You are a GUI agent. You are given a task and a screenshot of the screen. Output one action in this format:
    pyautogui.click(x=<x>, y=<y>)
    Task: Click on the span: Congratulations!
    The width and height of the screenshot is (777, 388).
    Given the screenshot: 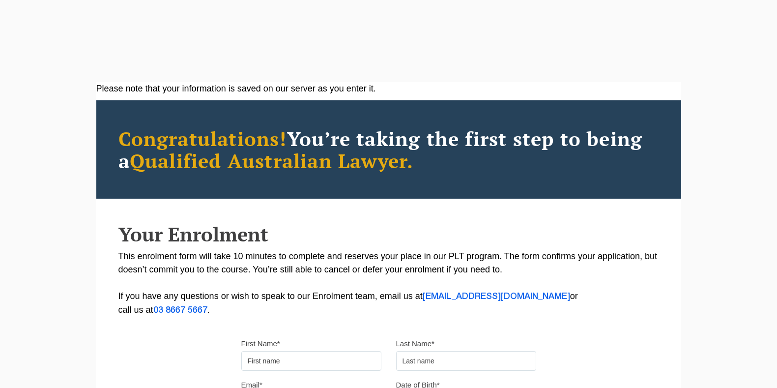 What is the action you would take?
    pyautogui.click(x=202, y=138)
    